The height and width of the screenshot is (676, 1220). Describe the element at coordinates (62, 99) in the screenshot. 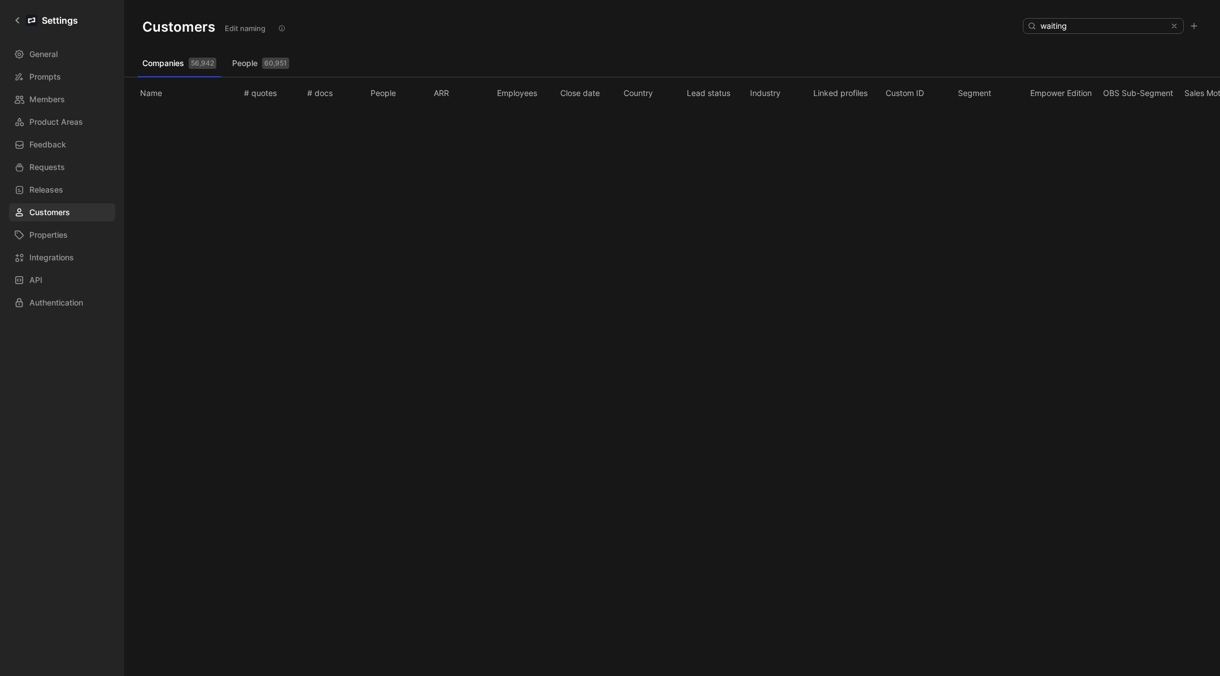

I see `a: Members` at that location.